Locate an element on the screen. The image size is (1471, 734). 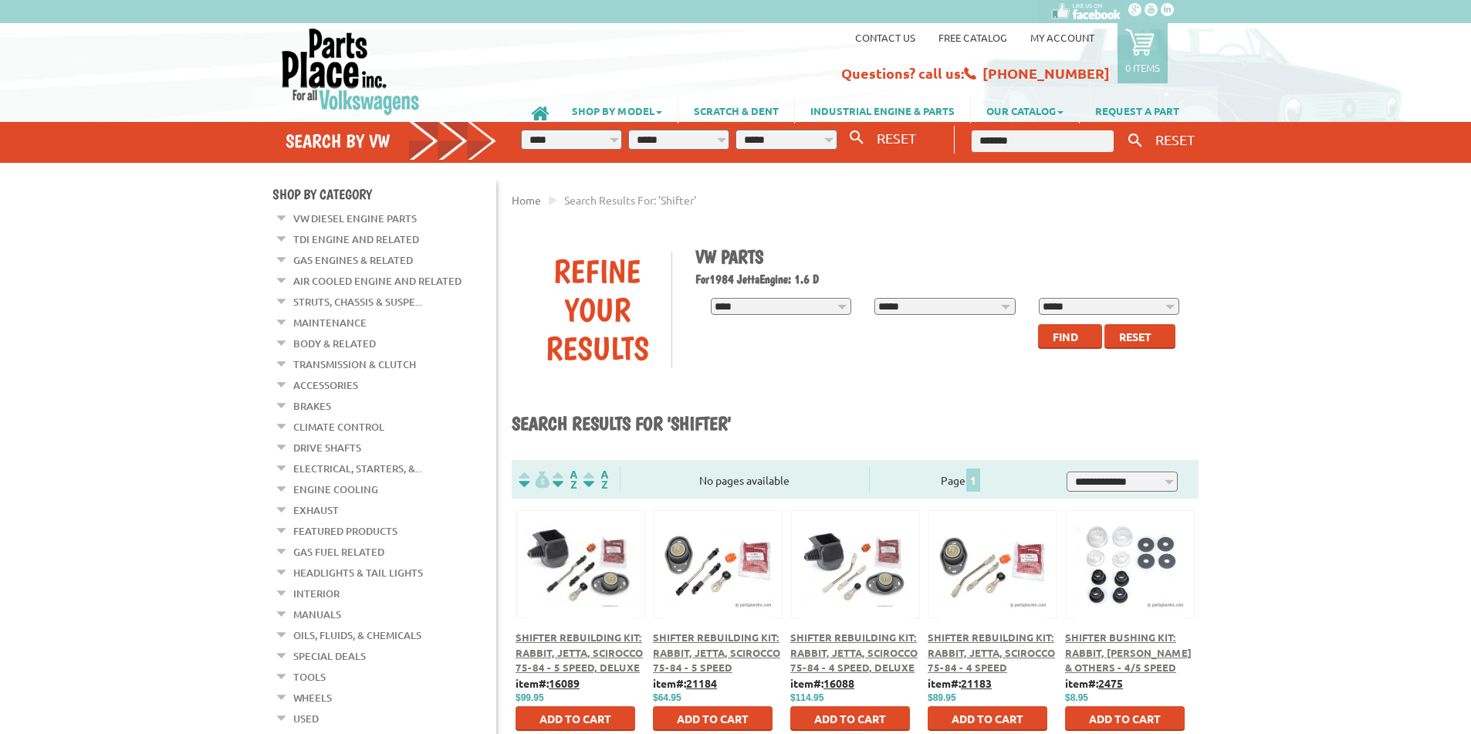
a: Struts, Chassis & Suspe... is located at coordinates (357, 302).